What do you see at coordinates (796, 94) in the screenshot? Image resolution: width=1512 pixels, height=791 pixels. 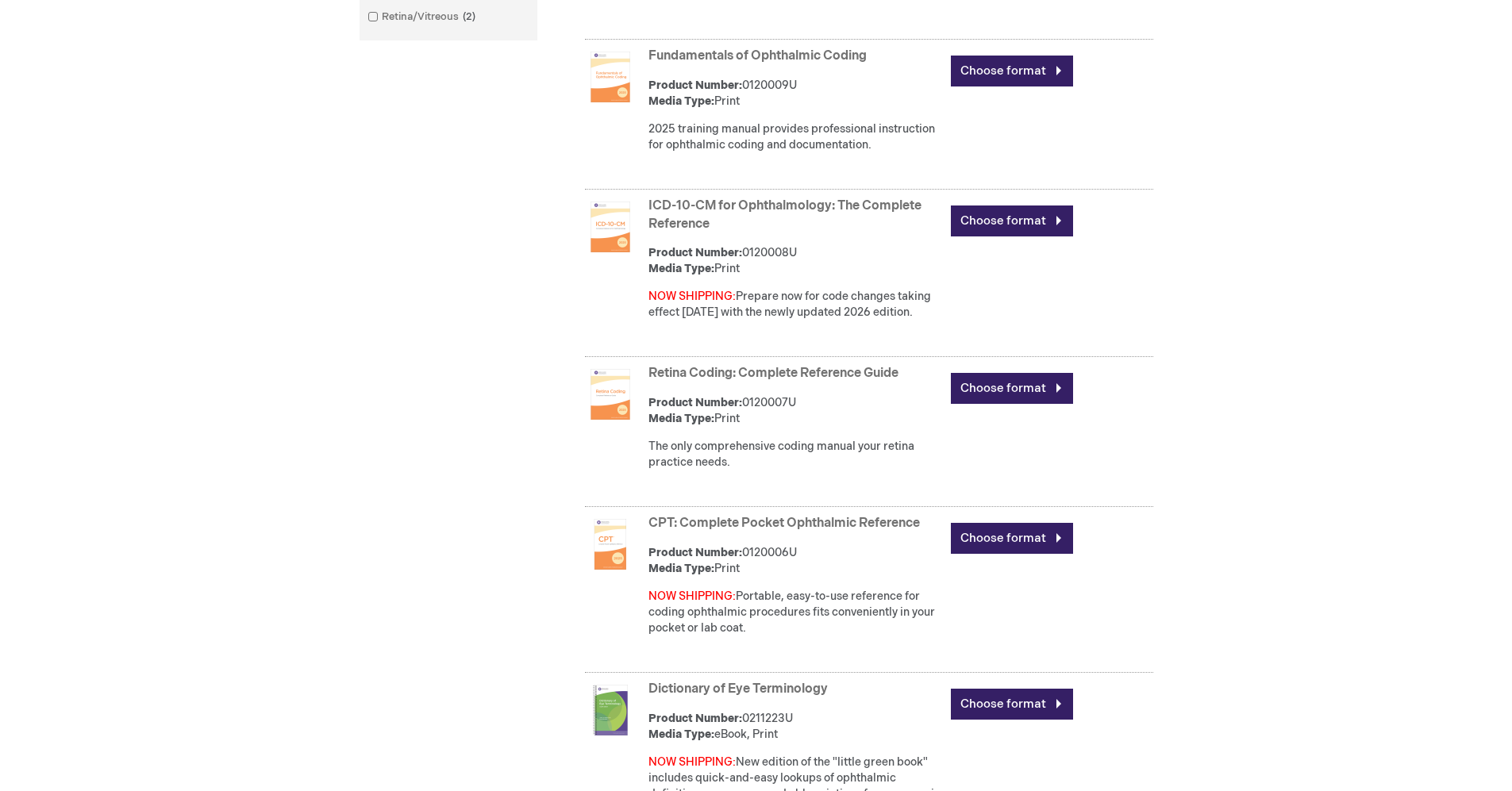 I see `div: 0120009U Print` at bounding box center [796, 94].